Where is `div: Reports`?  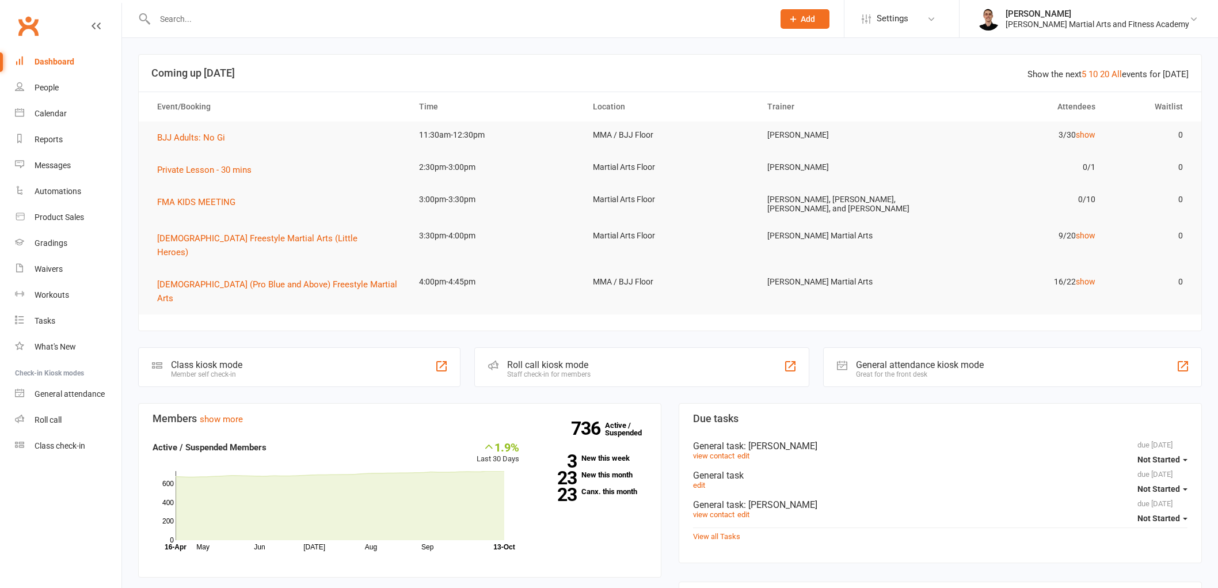
div: Reports is located at coordinates (48, 139).